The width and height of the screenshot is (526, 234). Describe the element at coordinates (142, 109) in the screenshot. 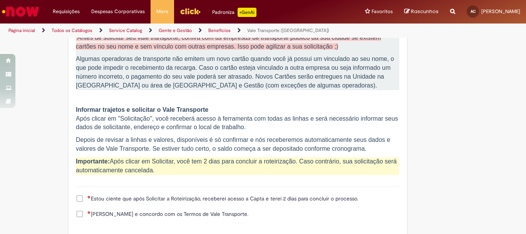

I see `strong: Informar trajetos e solicitar o Vale Transporte` at that location.